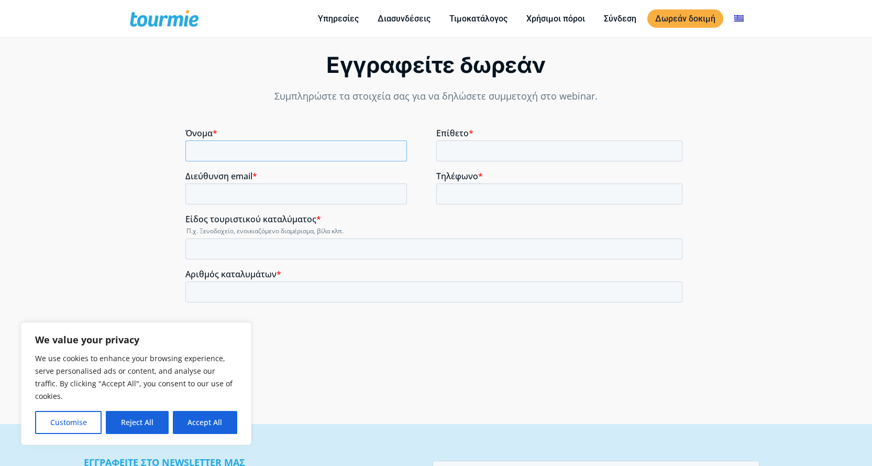 The height and width of the screenshot is (466, 872). What do you see at coordinates (404, 18) in the screenshot?
I see `a: Διασυνδέσεις` at bounding box center [404, 18].